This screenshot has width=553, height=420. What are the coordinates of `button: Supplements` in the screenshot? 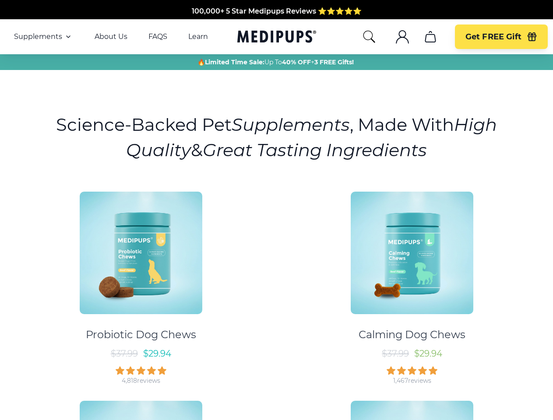 It's located at (44, 37).